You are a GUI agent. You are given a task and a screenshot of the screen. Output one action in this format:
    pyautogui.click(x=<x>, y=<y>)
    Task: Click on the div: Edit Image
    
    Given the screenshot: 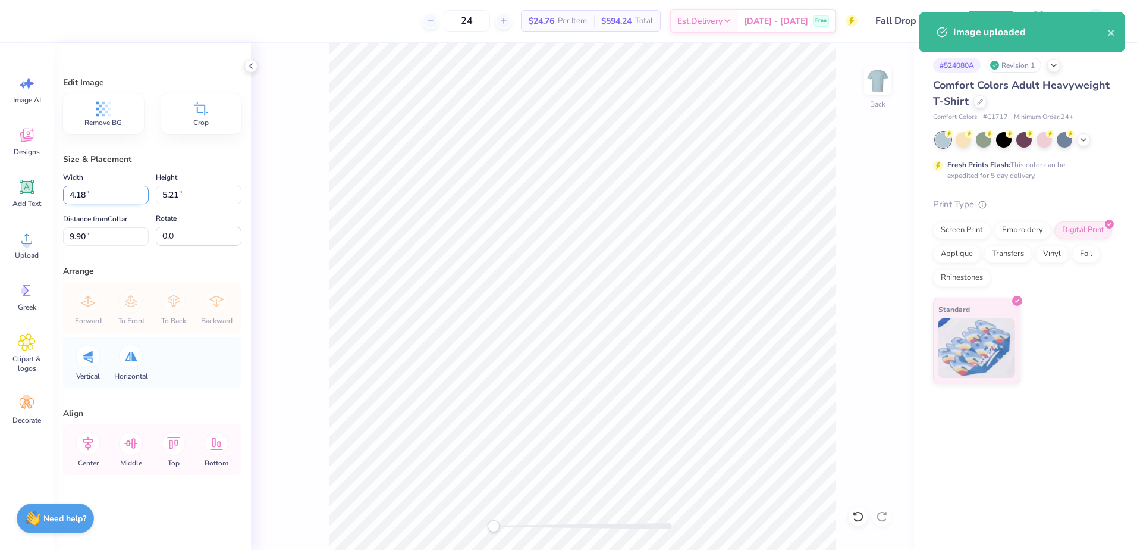 What is the action you would take?
    pyautogui.click(x=152, y=82)
    